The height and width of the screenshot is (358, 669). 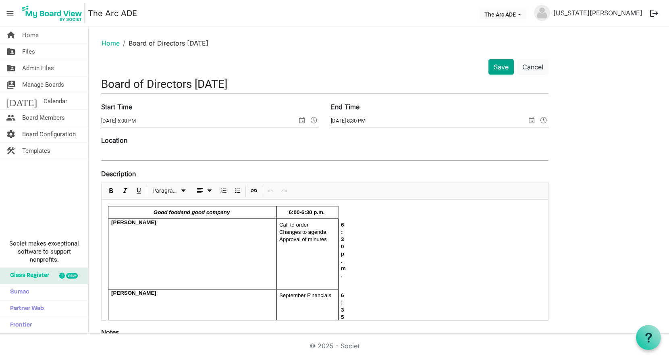 I want to click on span: Manage Boards, so click(x=43, y=85).